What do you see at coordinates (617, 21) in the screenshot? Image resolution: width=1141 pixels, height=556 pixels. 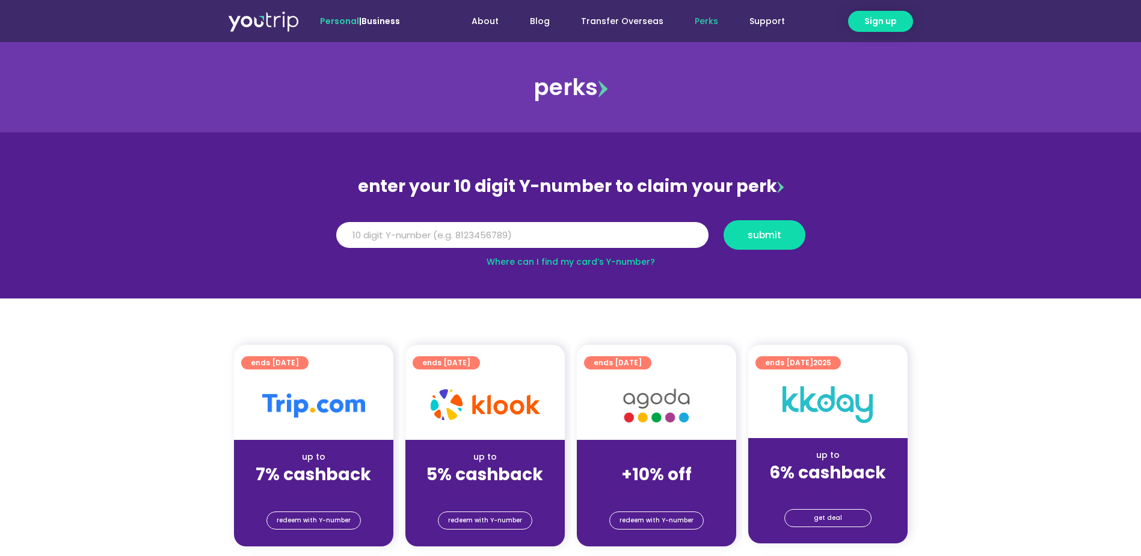 I see `nav: Menu` at bounding box center [617, 21].